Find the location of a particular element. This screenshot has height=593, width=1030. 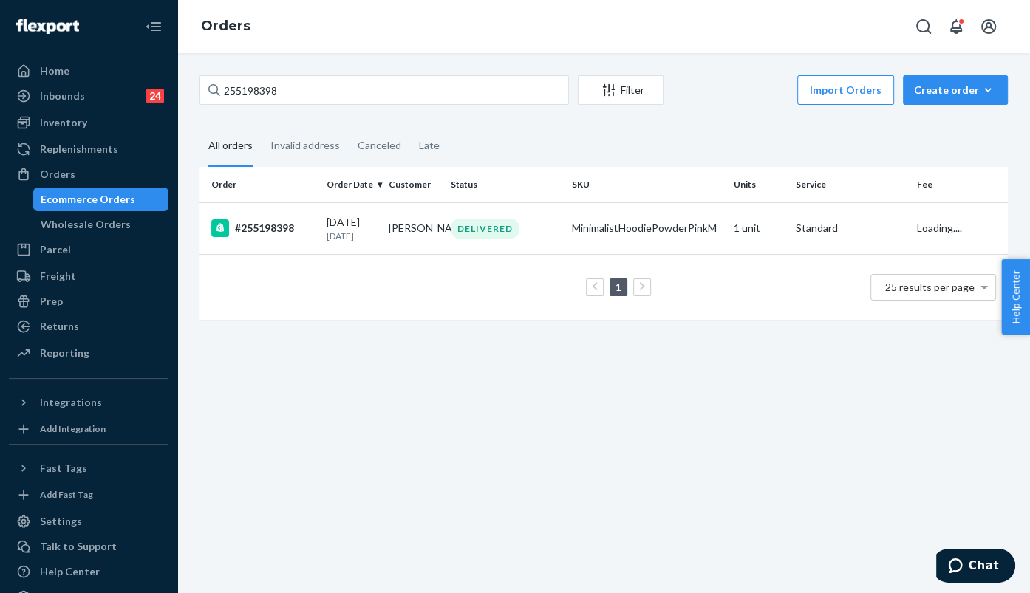

div: MinimalistHoodiePowderPinkM is located at coordinates (647, 228).